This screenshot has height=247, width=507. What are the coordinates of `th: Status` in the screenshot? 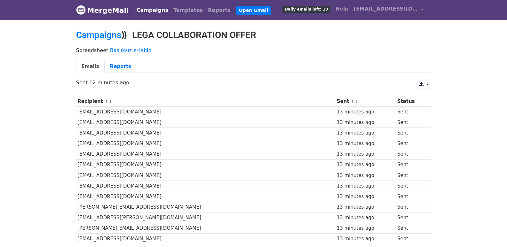 It's located at (411, 101).